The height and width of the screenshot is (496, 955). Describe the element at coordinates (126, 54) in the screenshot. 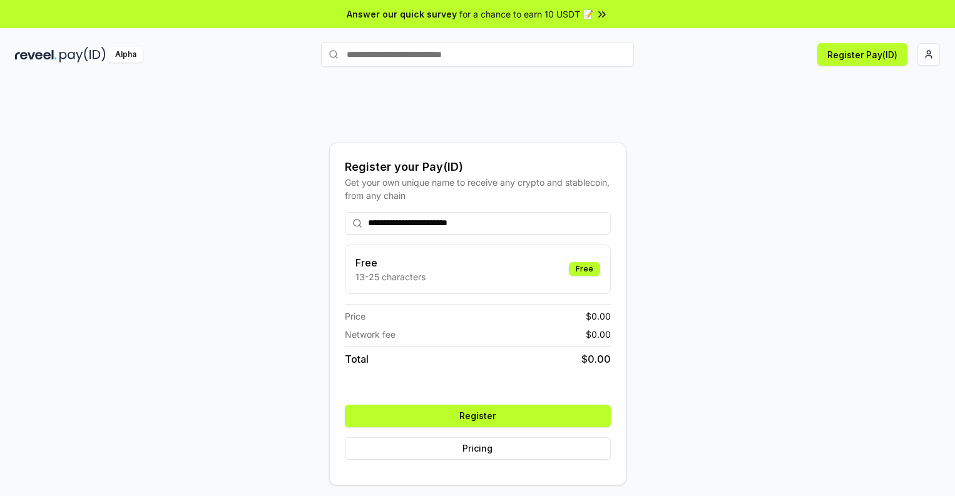

I see `div: Alpha` at that location.